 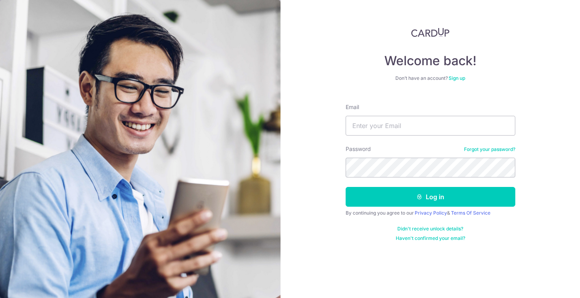 What do you see at coordinates (431, 32) in the screenshot?
I see `img: CardUp Logo` at bounding box center [431, 32].